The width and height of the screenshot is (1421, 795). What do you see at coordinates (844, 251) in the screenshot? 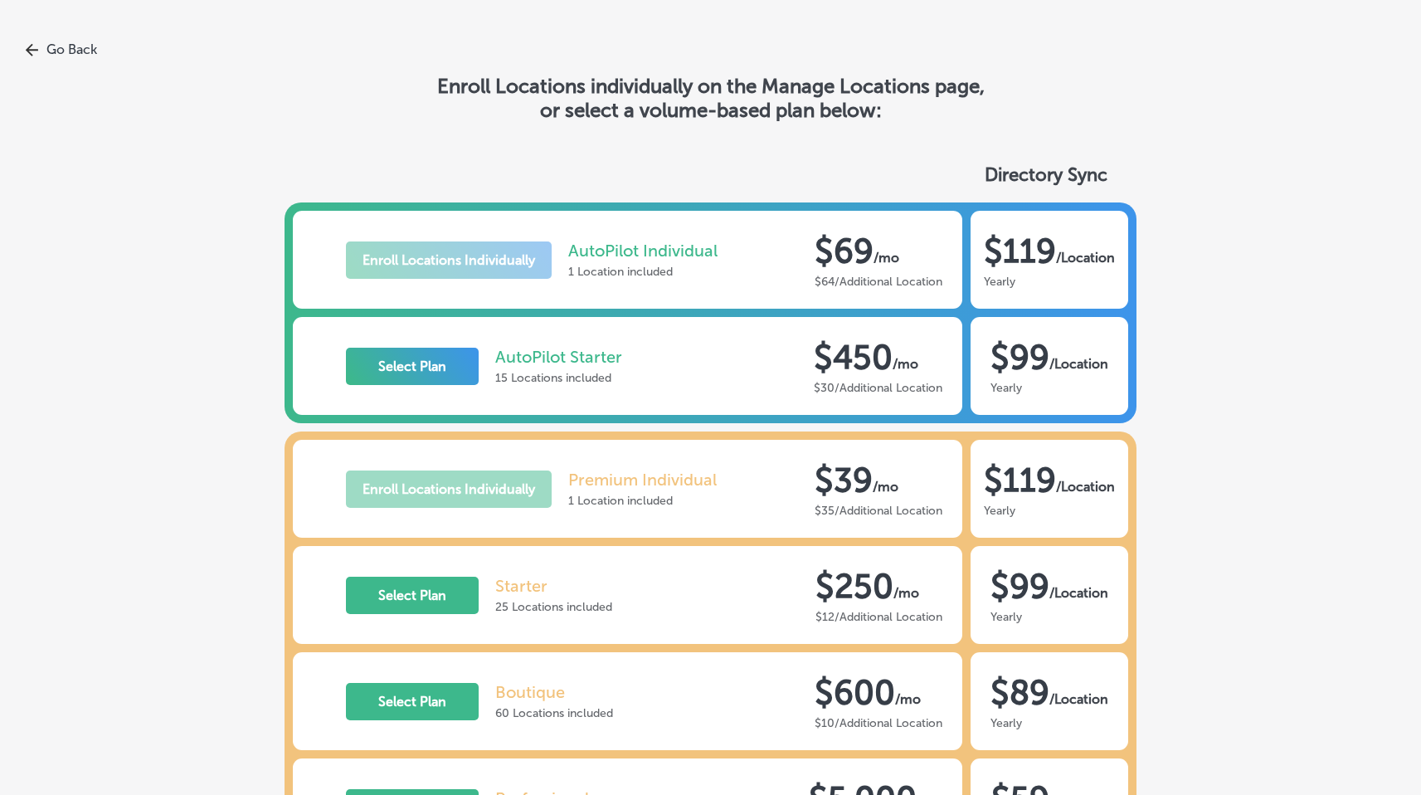
I see `p: $69` at bounding box center [844, 251].